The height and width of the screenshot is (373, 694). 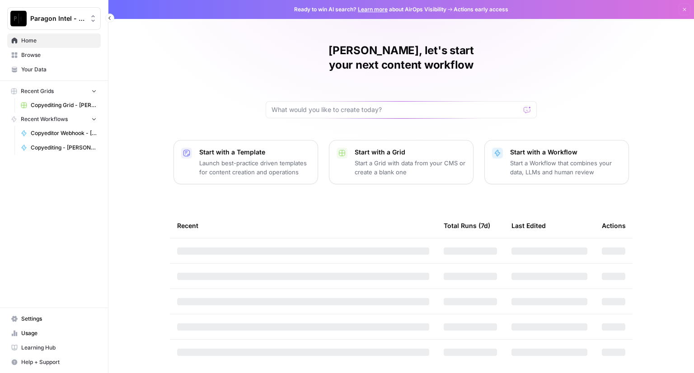 I want to click on p: Start with a Workflow, so click(x=566, y=152).